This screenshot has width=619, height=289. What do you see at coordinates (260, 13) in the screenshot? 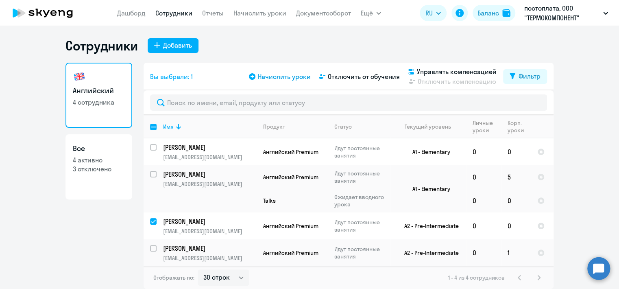
I see `a: Начислить уроки` at bounding box center [260, 13].